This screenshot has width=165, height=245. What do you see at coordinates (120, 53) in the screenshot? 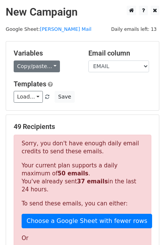
I see `h5: Email column` at bounding box center [120, 53].